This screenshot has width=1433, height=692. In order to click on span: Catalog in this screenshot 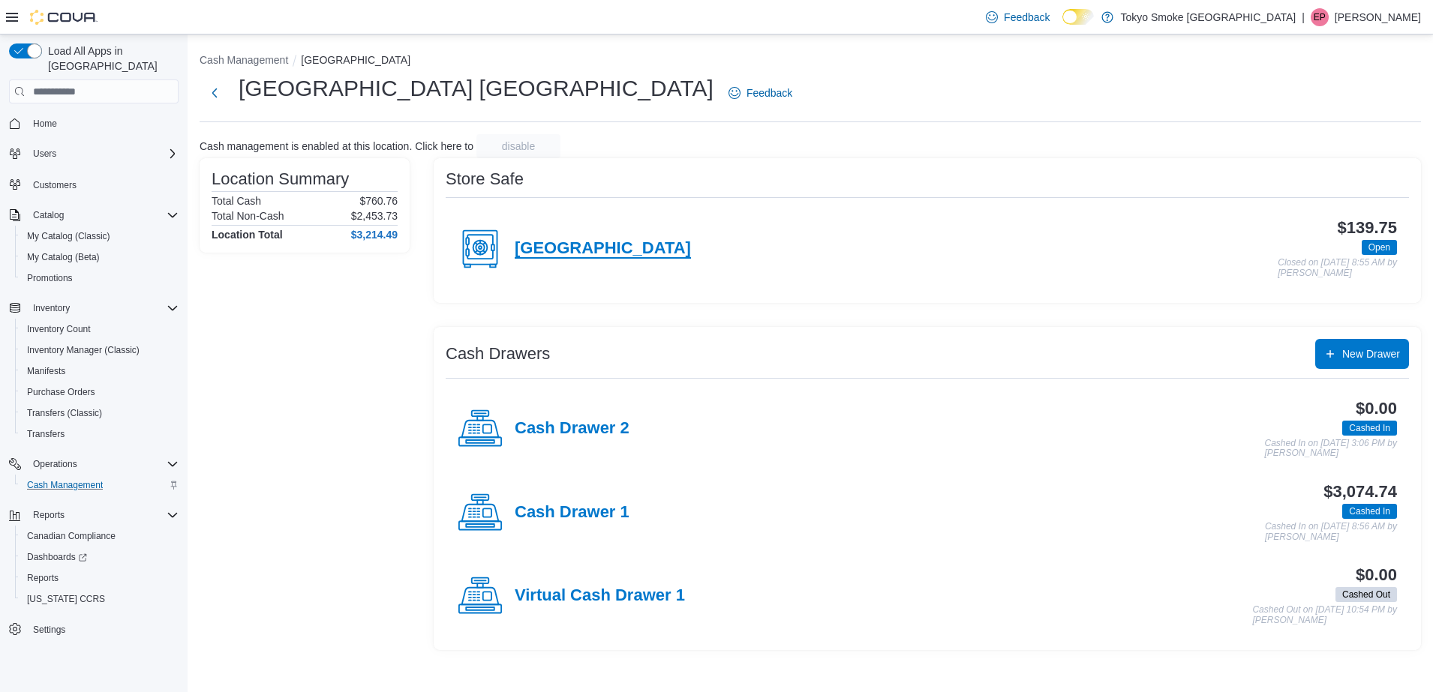, I will do `click(103, 215)`.